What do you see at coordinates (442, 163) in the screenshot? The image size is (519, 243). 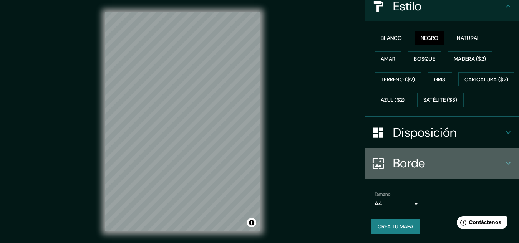 I see `div: Borde` at bounding box center [442, 163].